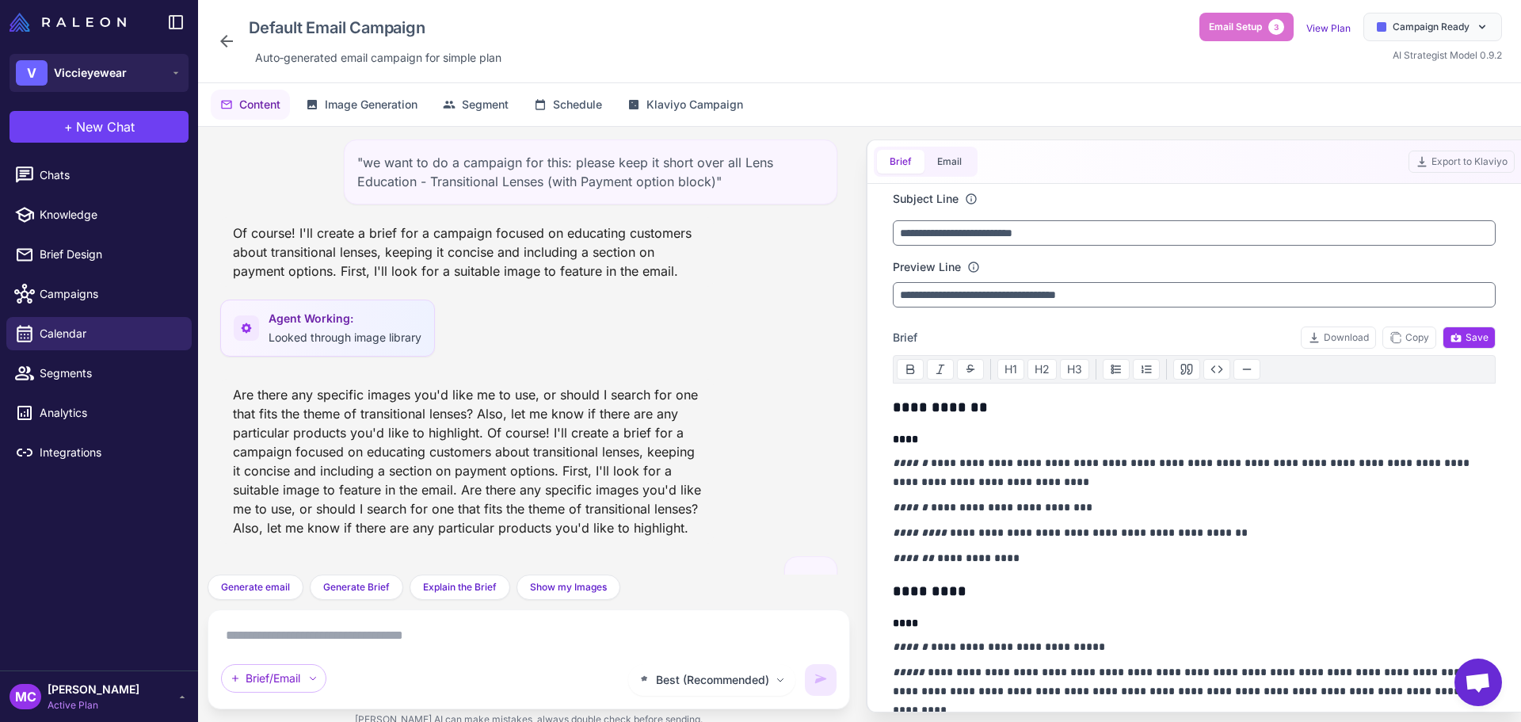  Describe the element at coordinates (67, 22) in the screenshot. I see `img: Raleon Logo` at that location.